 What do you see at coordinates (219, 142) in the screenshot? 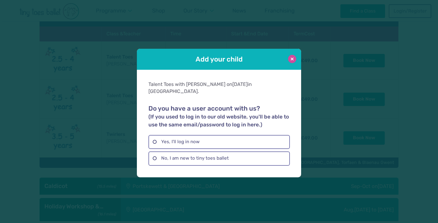
I see `label: Yes, I'll log in now` at bounding box center [219, 142].